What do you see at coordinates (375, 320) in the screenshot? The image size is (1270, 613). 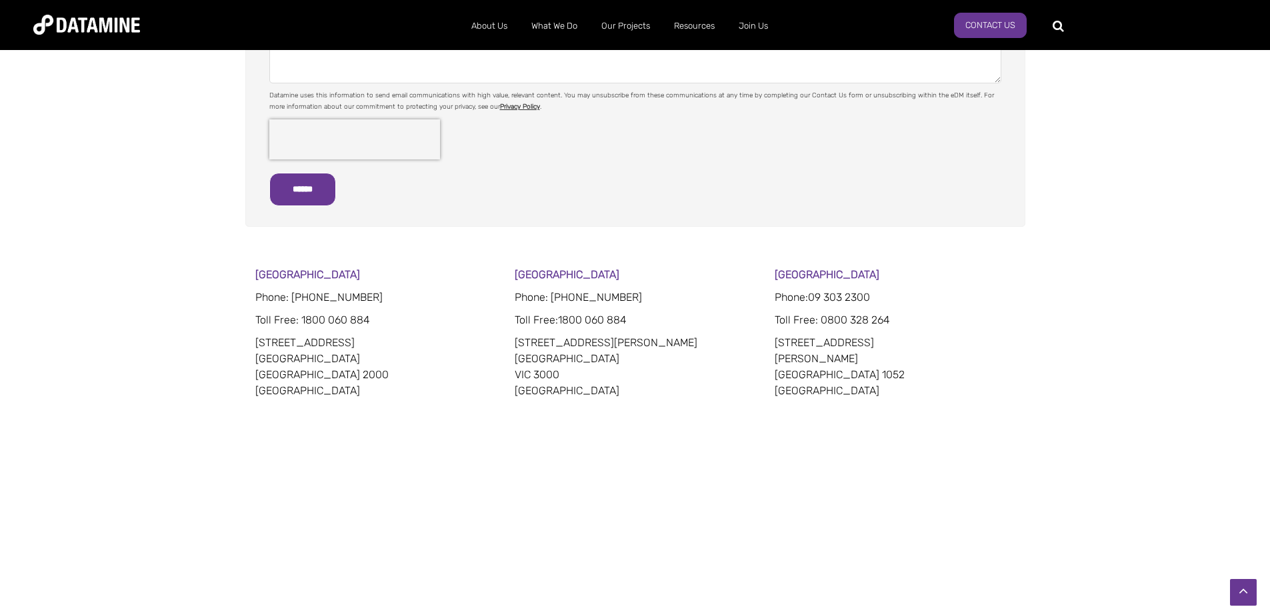 I see `p: : 1800 060 884` at bounding box center [375, 320].